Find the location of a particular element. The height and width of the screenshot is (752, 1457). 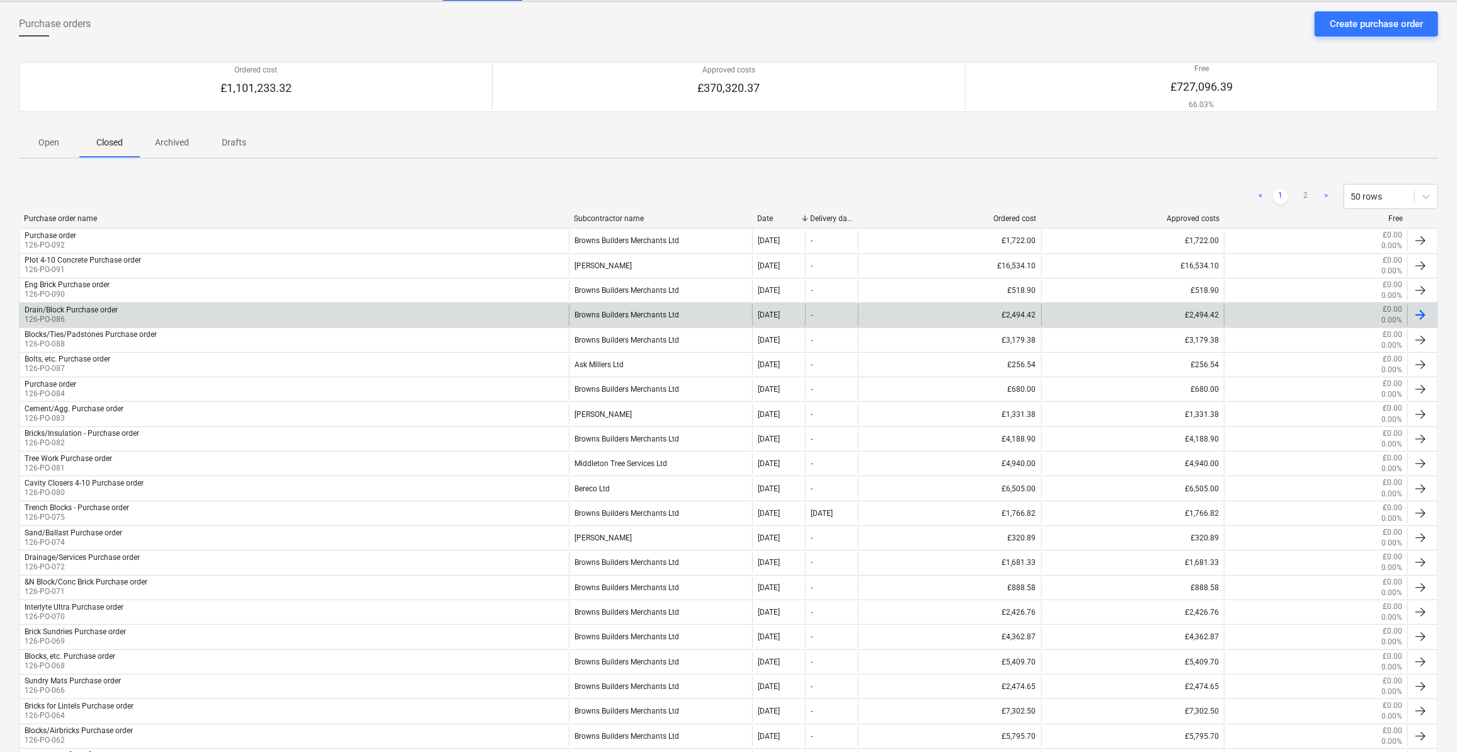

div: Interlyte Ultra Purchase order is located at coordinates (74, 607).